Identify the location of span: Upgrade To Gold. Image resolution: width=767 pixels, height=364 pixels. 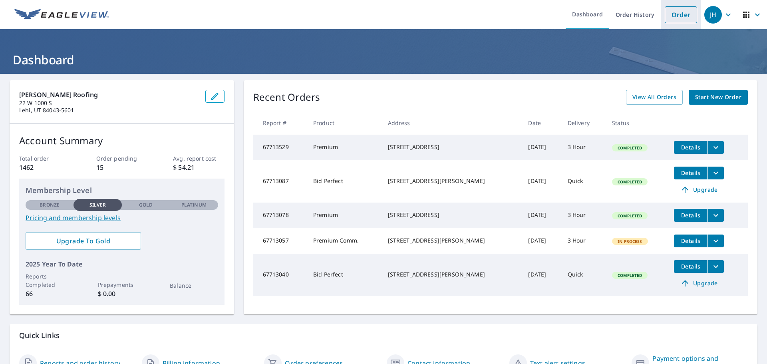
(83, 241).